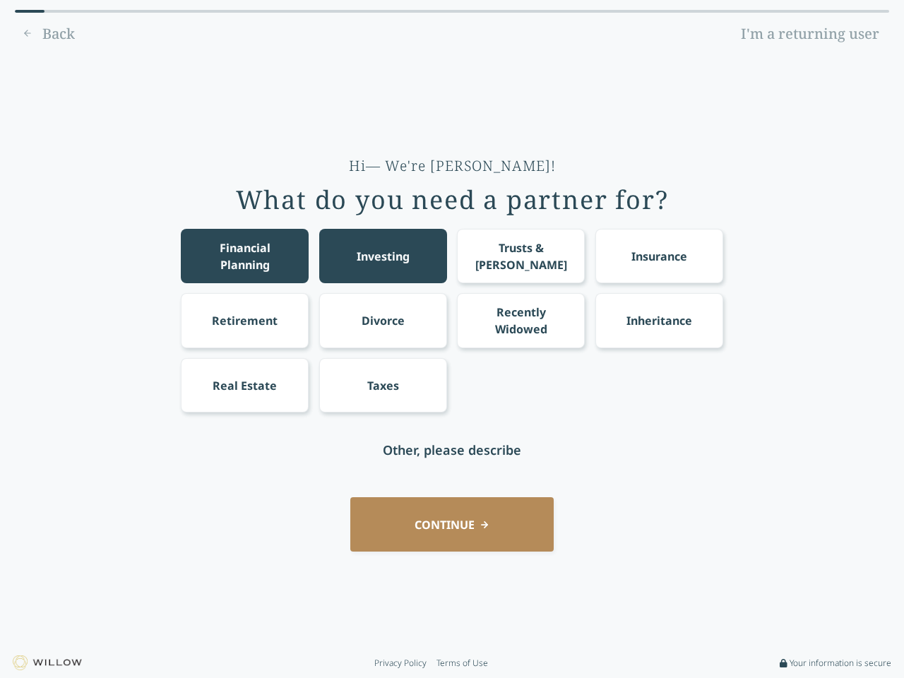 The image size is (904, 678). I want to click on div: Financial Planning, so click(245, 256).